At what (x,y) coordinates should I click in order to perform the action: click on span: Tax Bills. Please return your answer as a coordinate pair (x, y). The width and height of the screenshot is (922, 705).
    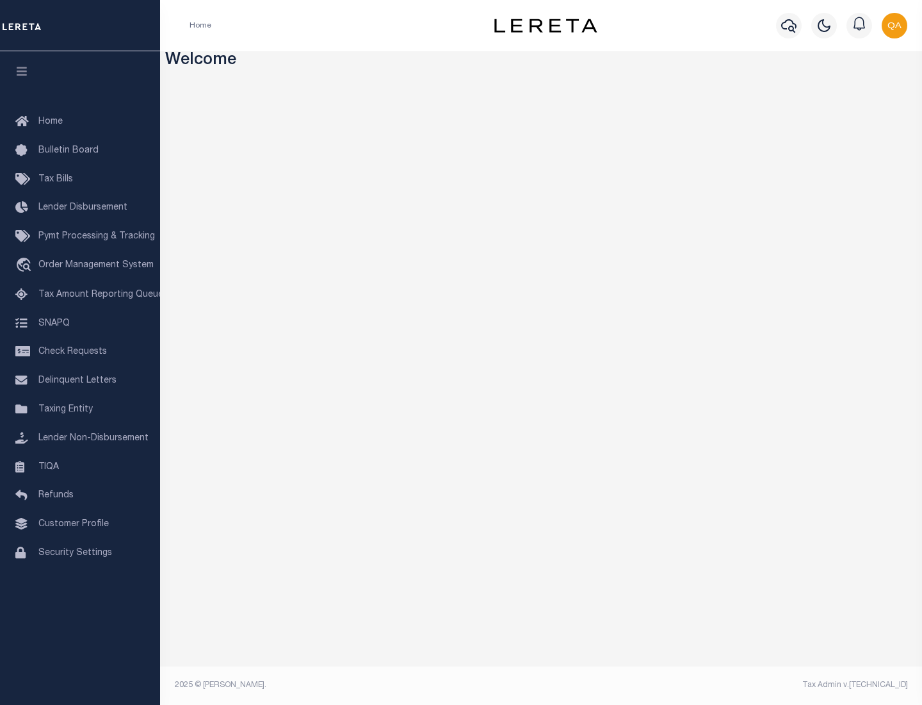
    Looking at the image, I should click on (56, 179).